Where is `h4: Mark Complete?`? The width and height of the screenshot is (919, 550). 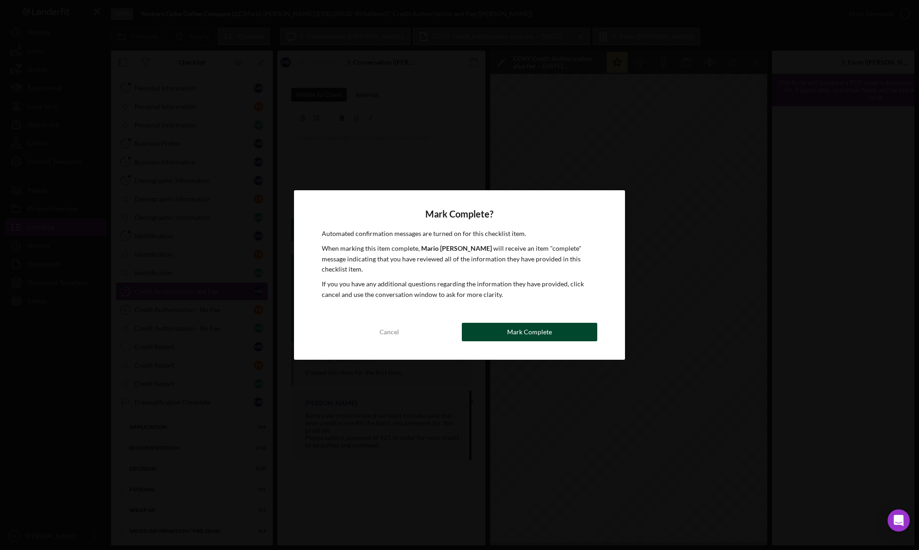
h4: Mark Complete? is located at coordinates (459, 214).